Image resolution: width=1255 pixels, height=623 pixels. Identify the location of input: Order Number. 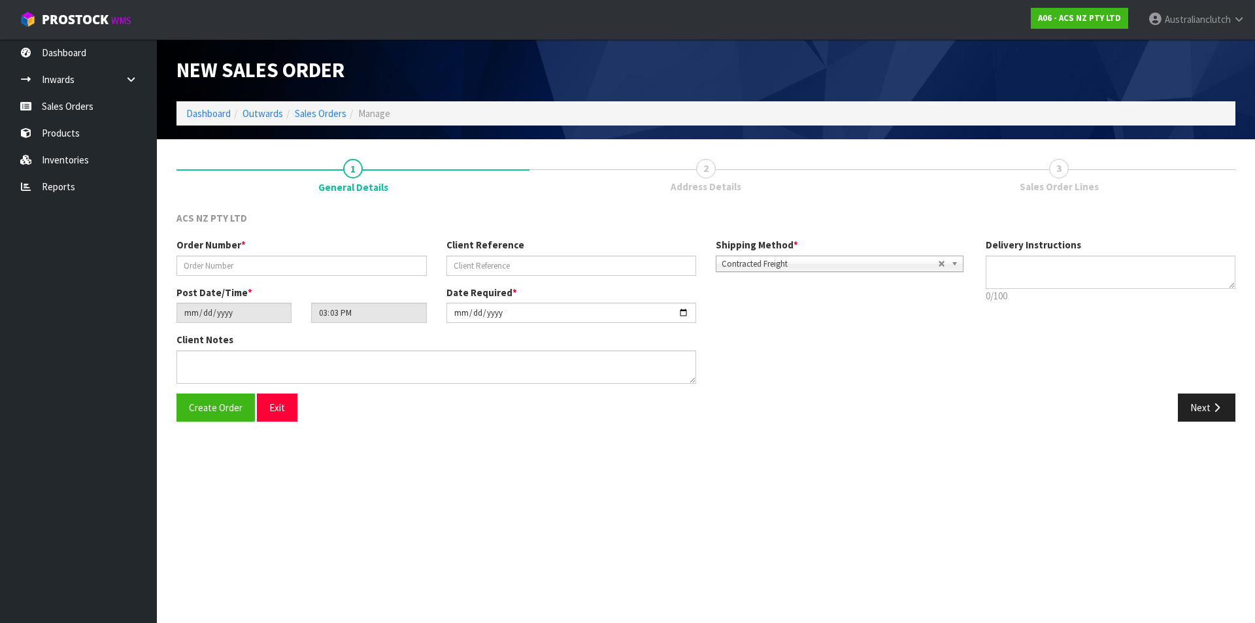
(301, 265).